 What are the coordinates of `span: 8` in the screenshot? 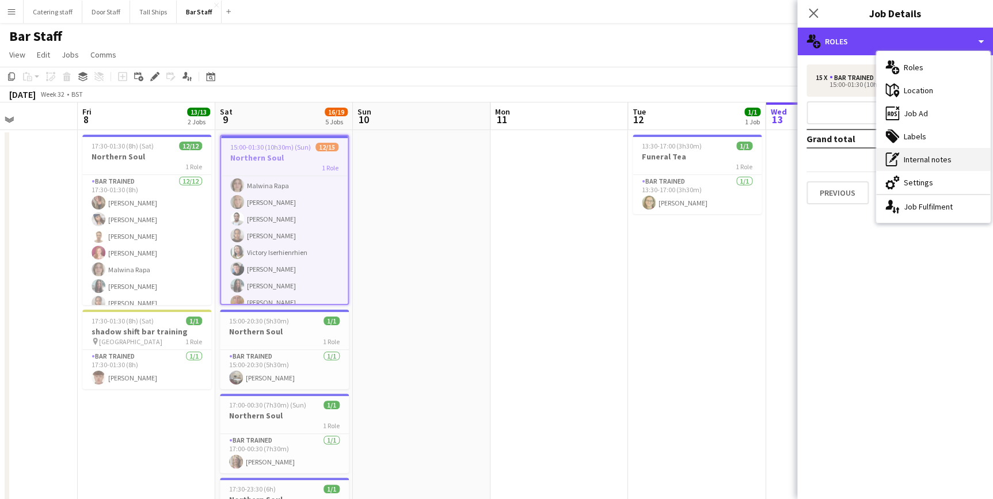 It's located at (86, 119).